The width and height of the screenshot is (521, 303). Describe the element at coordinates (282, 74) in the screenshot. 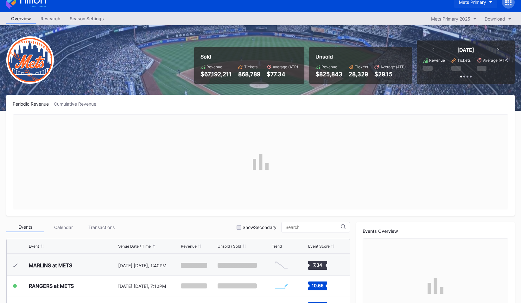

I see `div: $77.34` at that location.